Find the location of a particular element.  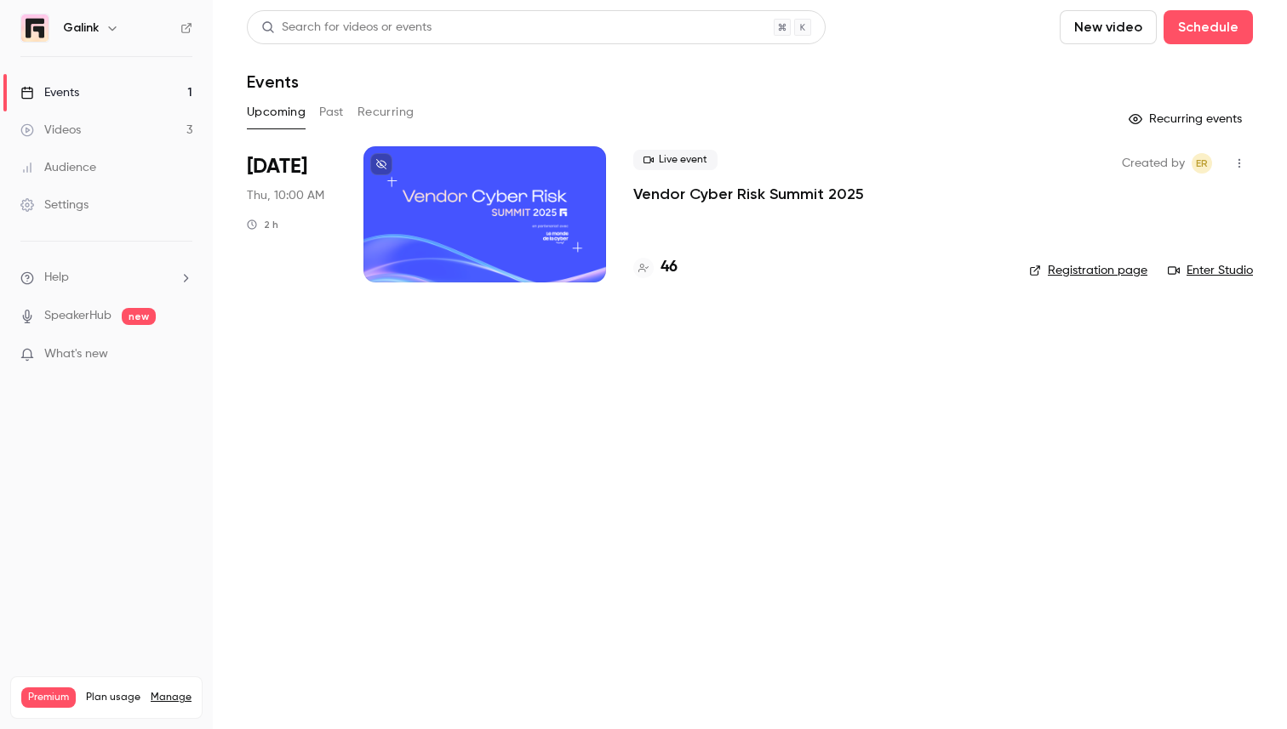

button: Schedule is located at coordinates (1208, 27).